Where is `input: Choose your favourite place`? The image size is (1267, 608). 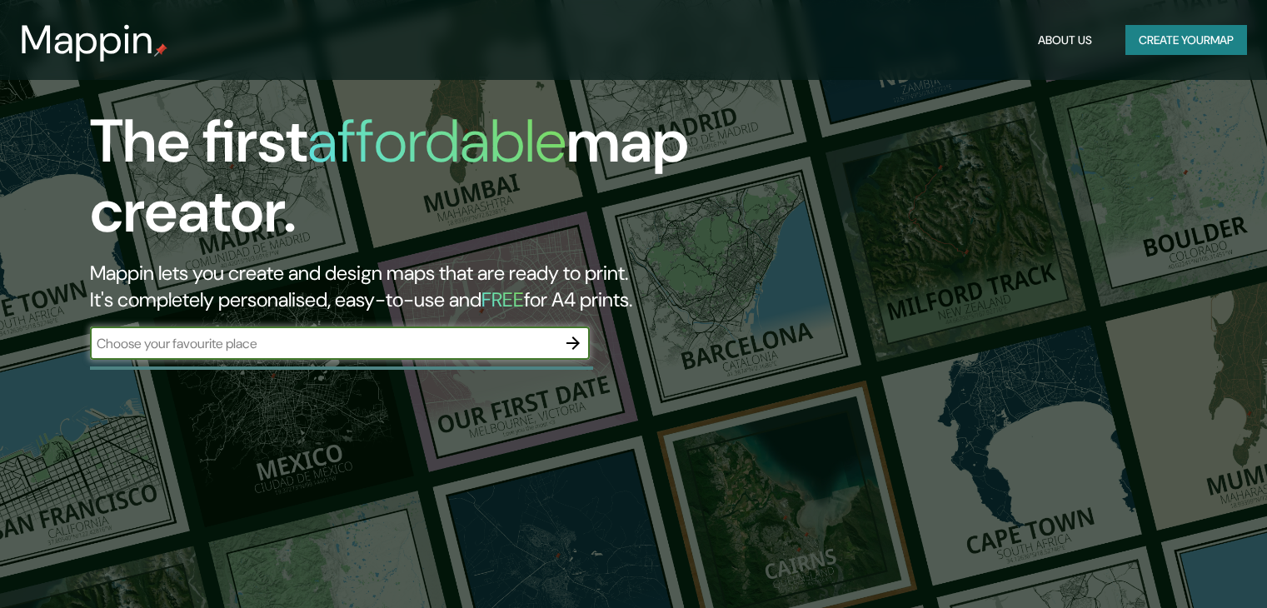
input: Choose your favourite place is located at coordinates (323, 343).